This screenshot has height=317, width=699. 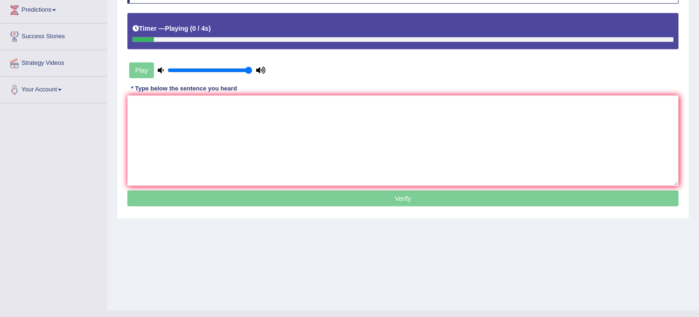 I want to click on a: Success Stories, so click(x=54, y=35).